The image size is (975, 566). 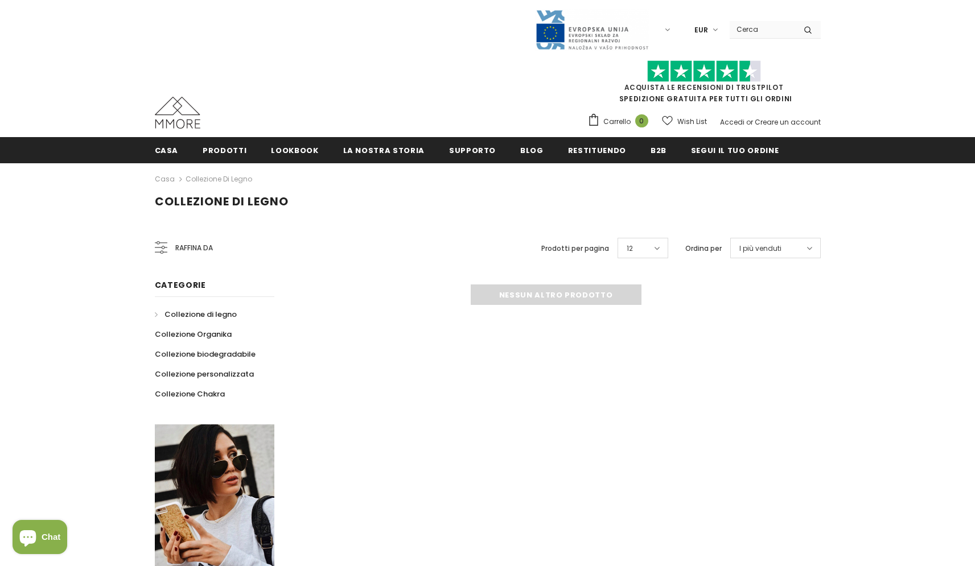 I want to click on a: Carrello 0, so click(x=620, y=122).